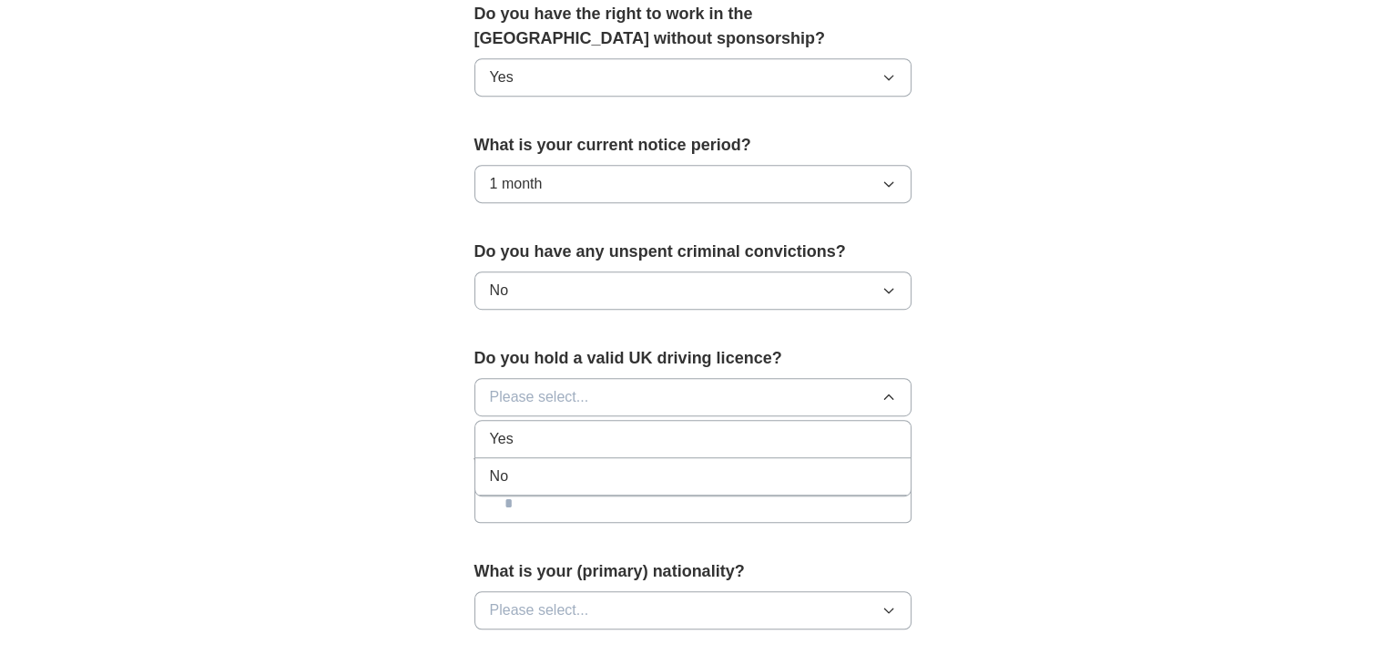 The image size is (1385, 665). Describe the element at coordinates (516, 184) in the screenshot. I see `span: 1 month` at that location.